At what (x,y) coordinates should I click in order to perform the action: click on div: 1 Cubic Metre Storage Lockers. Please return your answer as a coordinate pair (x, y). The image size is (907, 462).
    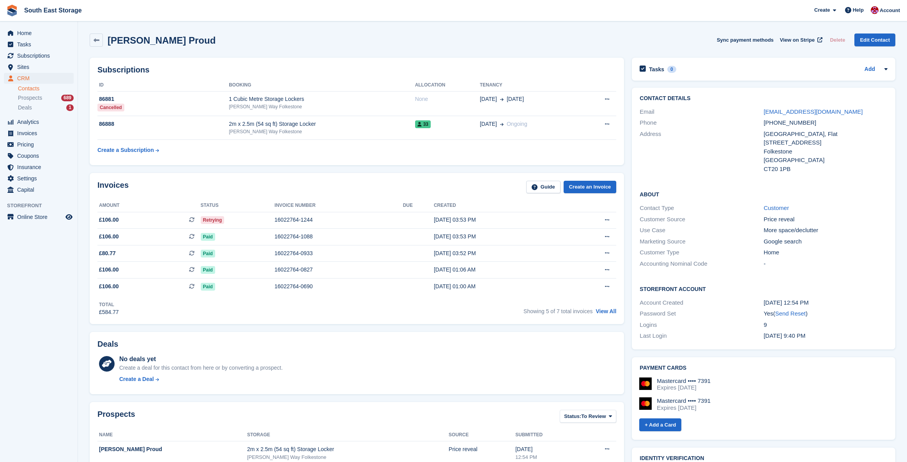
    Looking at the image, I should click on (322, 99).